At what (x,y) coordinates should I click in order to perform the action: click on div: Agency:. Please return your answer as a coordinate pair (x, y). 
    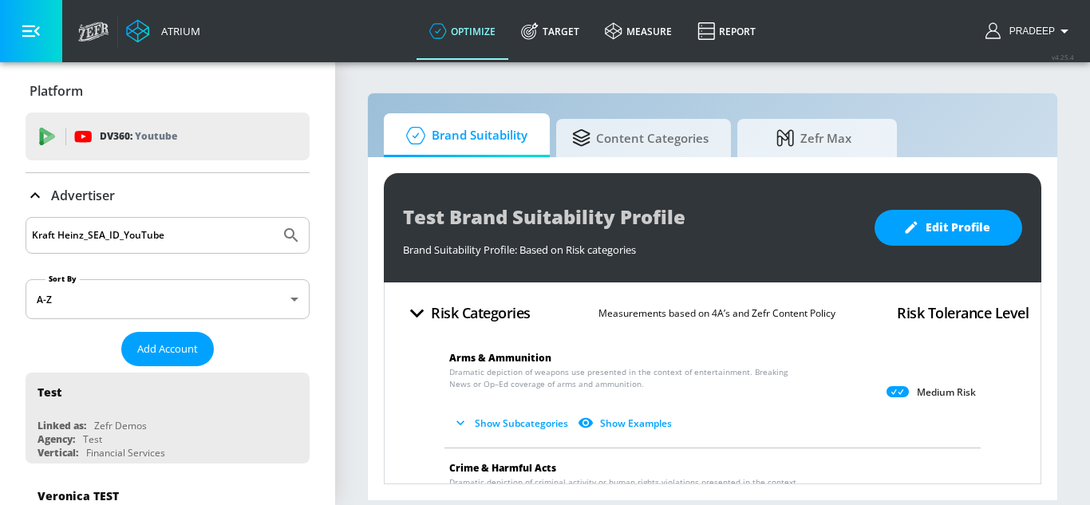
    Looking at the image, I should click on (56, 439).